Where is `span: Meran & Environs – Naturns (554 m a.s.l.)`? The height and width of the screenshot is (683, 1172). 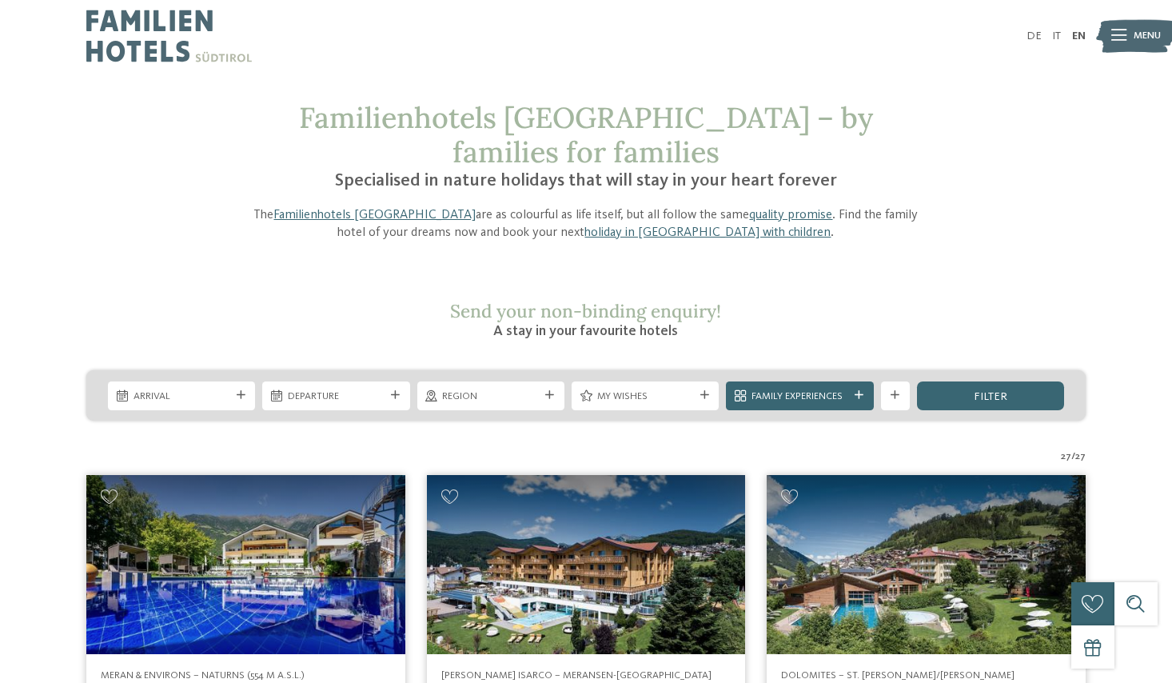
span: Meran & Environs – Naturns (554 m a.s.l.) is located at coordinates (202, 675).